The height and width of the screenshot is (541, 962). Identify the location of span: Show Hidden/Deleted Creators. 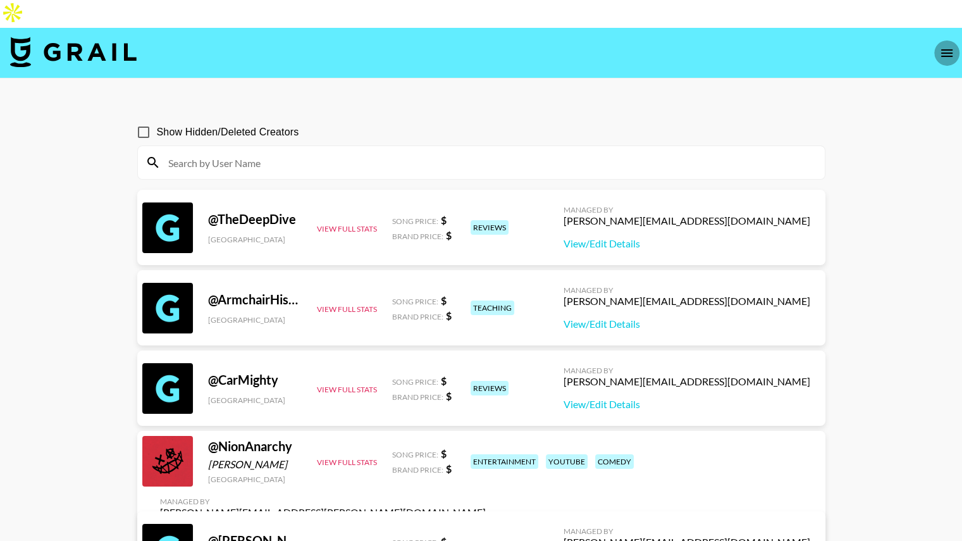
(228, 132).